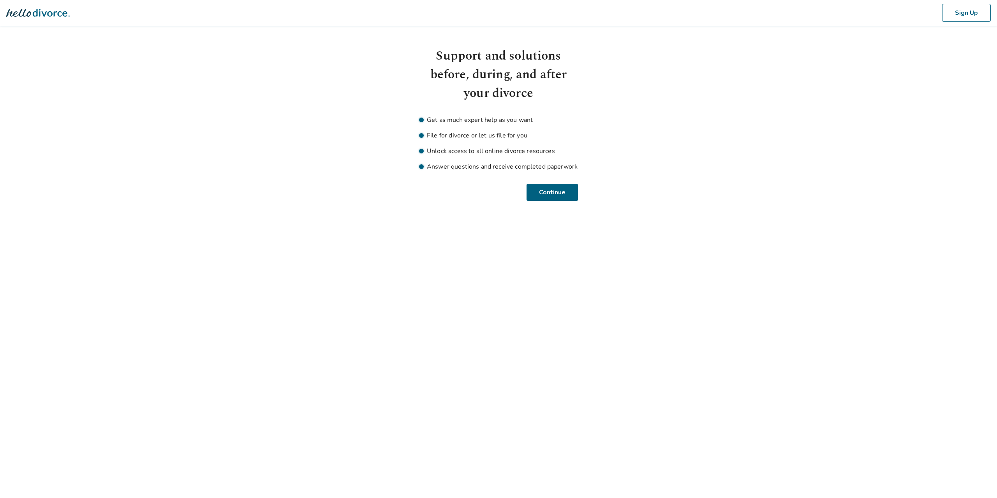  What do you see at coordinates (499, 167) in the screenshot?
I see `li: Answer questions and receive completed paperwork` at bounding box center [499, 167].